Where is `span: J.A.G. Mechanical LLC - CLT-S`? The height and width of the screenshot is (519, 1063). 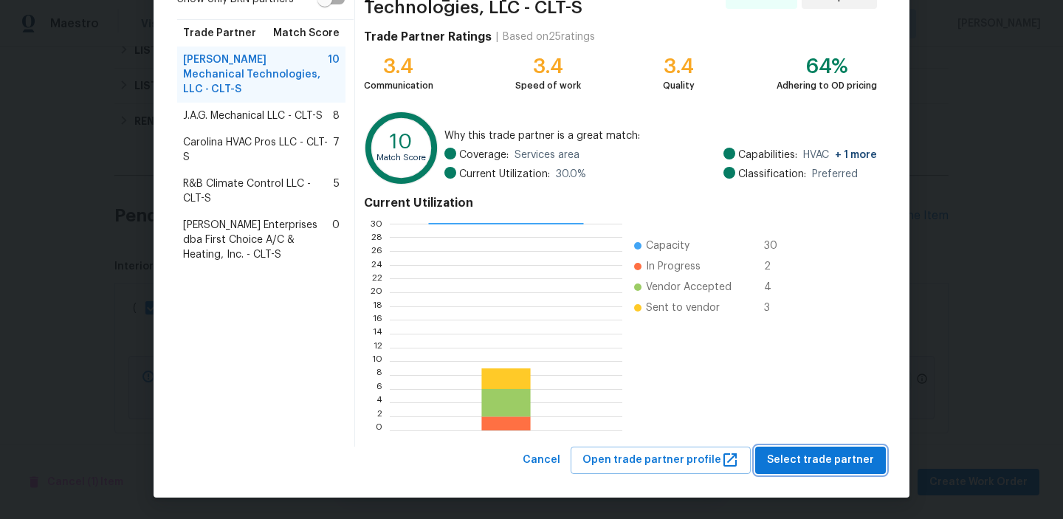 span: J.A.G. Mechanical LLC - CLT-S is located at coordinates (253, 116).